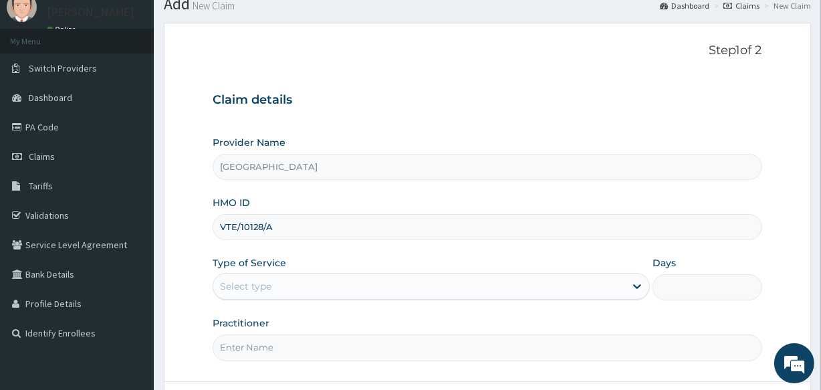 This screenshot has width=821, height=390. I want to click on label: Type of Service, so click(249, 263).